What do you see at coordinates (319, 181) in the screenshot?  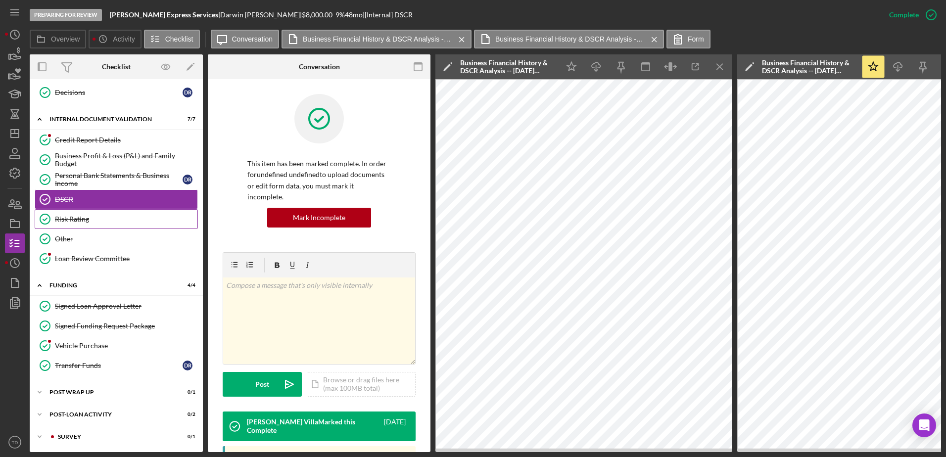 I see `p: This item has been marked complete. In order for undefined undefined to upload documents or edit ...` at bounding box center [319, 181].